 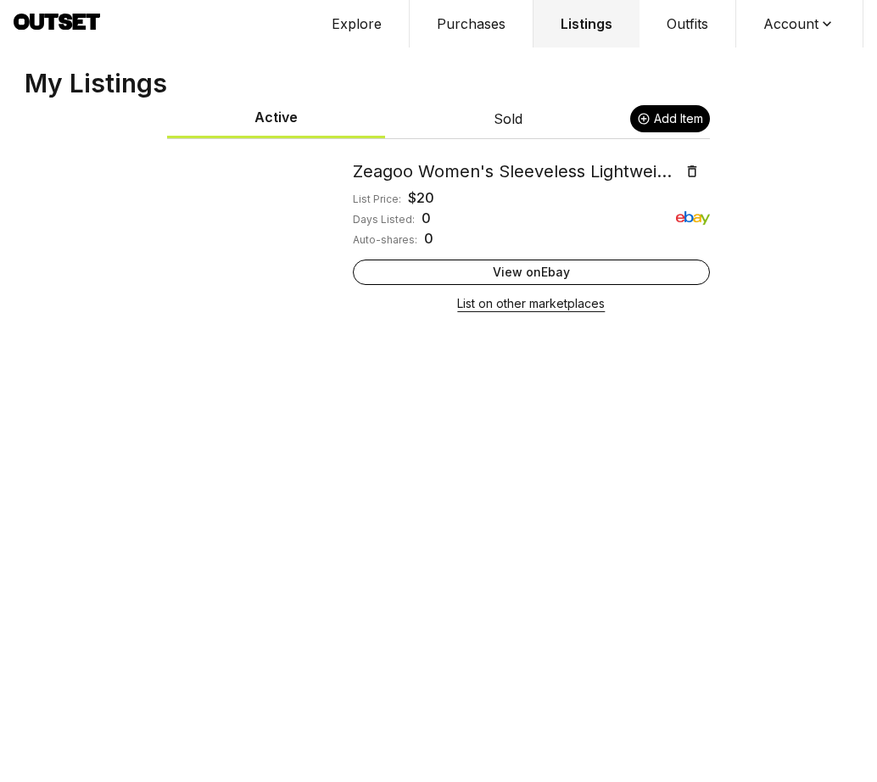 What do you see at coordinates (513, 171) in the screenshot?
I see `div: Zeagoo Women's Sleeveless Lightweight Button Up Top Size S` at bounding box center [513, 171].